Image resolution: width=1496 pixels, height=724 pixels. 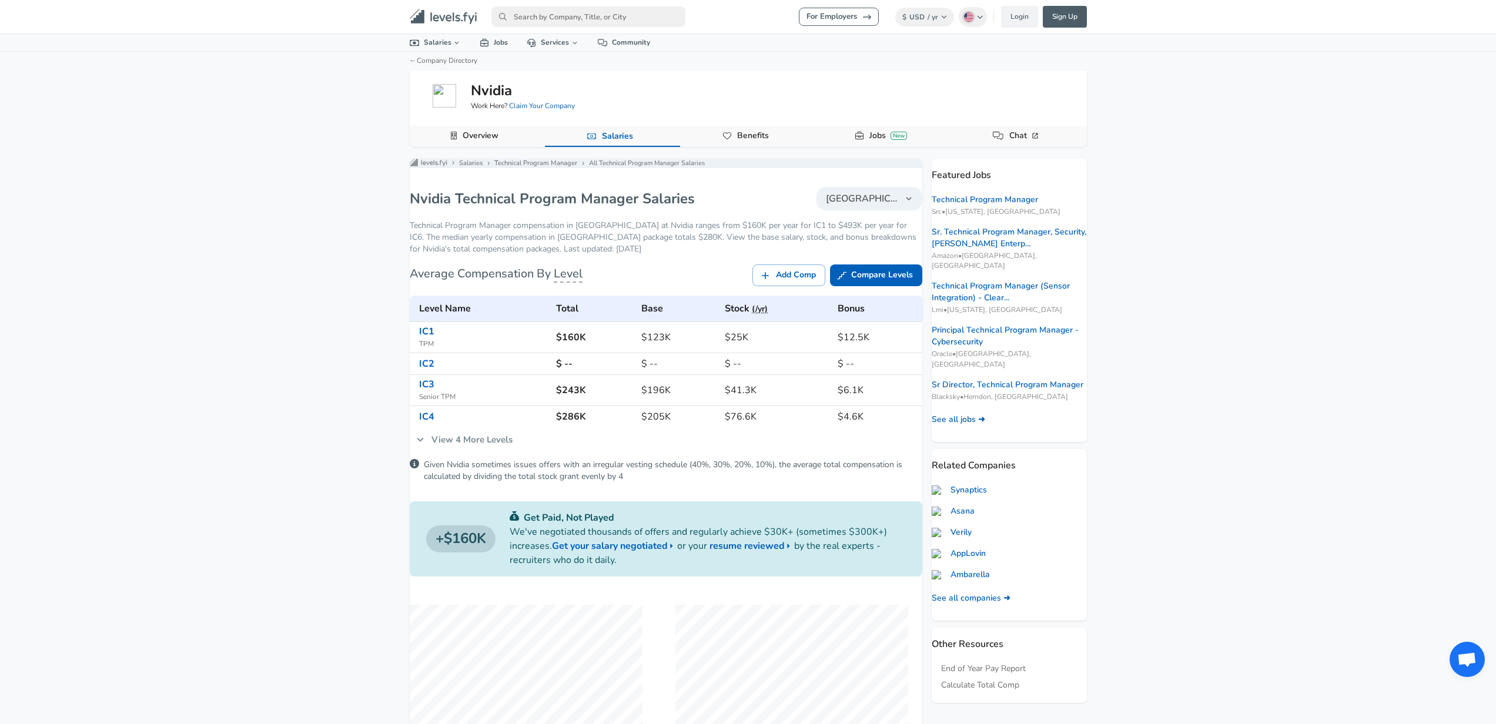 I want to click on a: Services, so click(x=552, y=42).